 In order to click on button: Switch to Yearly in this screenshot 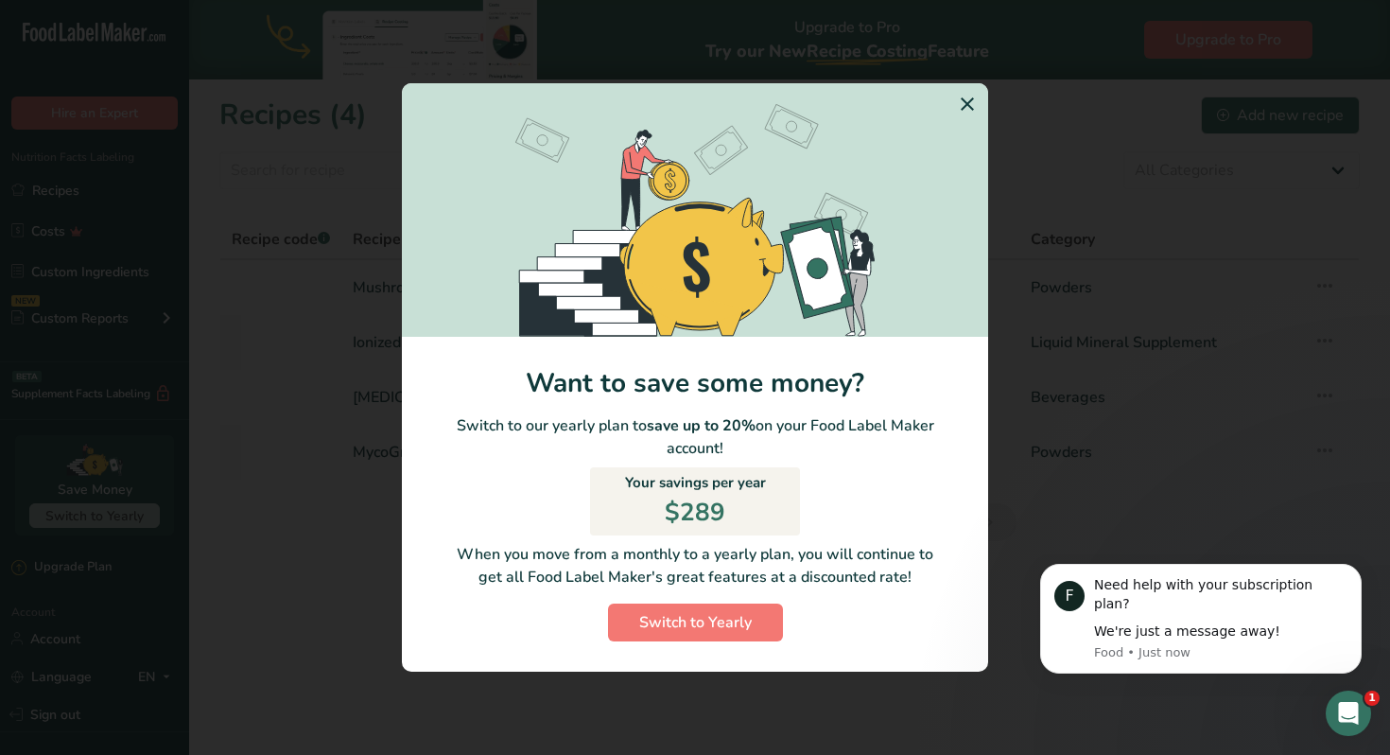, I will do `click(695, 622)`.